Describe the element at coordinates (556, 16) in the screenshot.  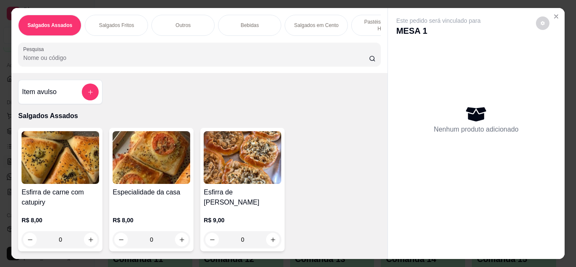
I see `button: Close` at that location.